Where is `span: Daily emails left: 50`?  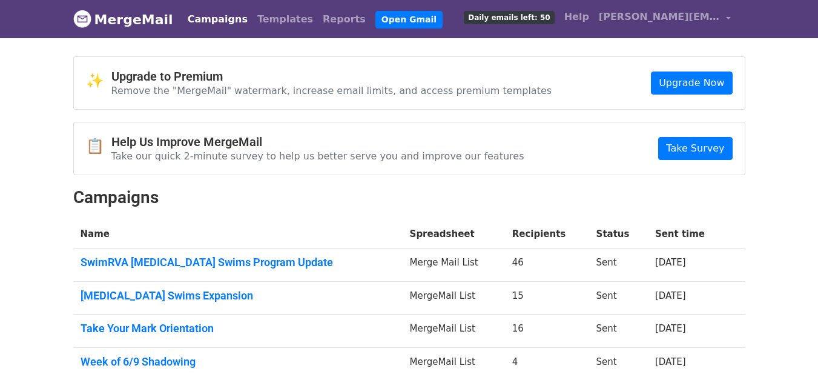 span: Daily emails left: 50 is located at coordinates (509, 18).